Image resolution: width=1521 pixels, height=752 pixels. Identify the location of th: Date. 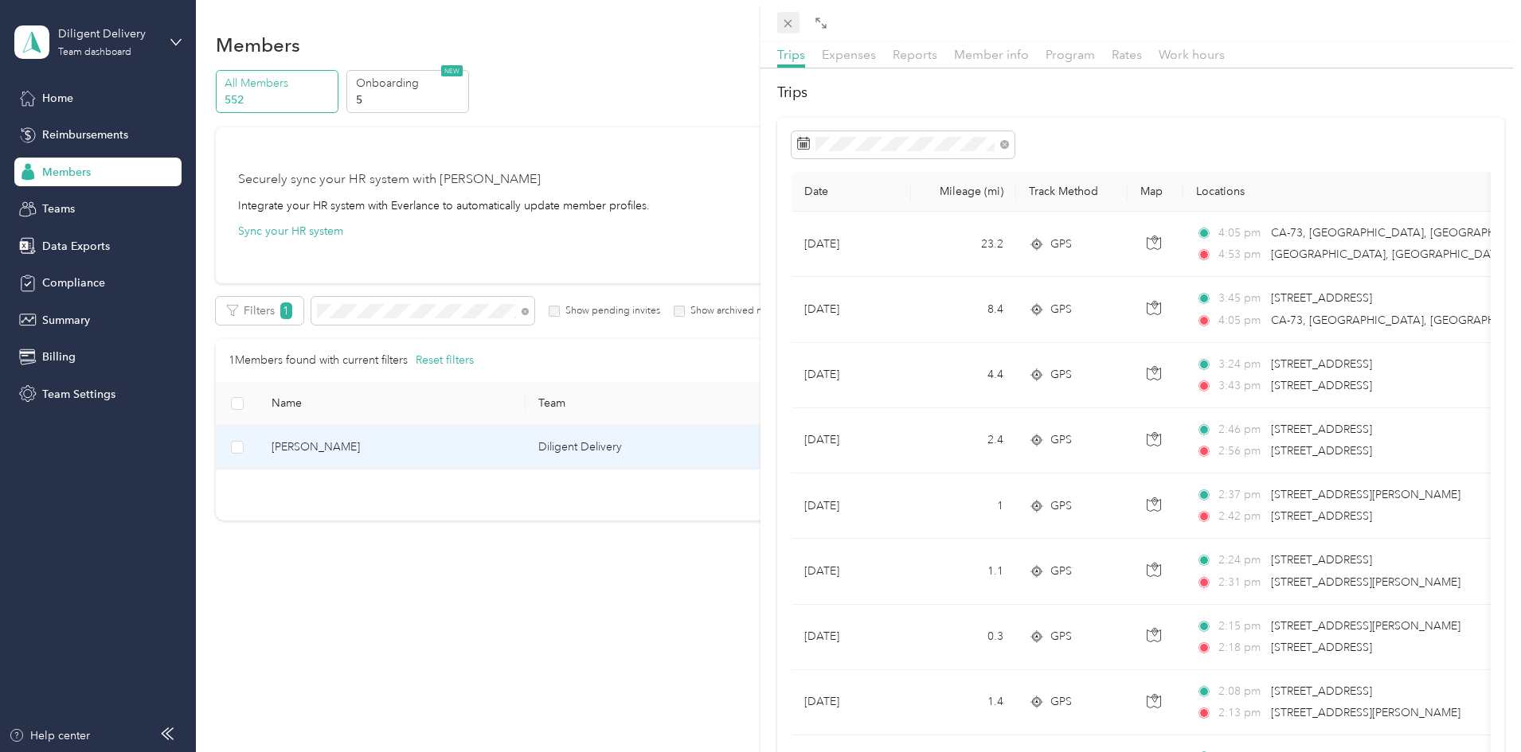
(851, 192).